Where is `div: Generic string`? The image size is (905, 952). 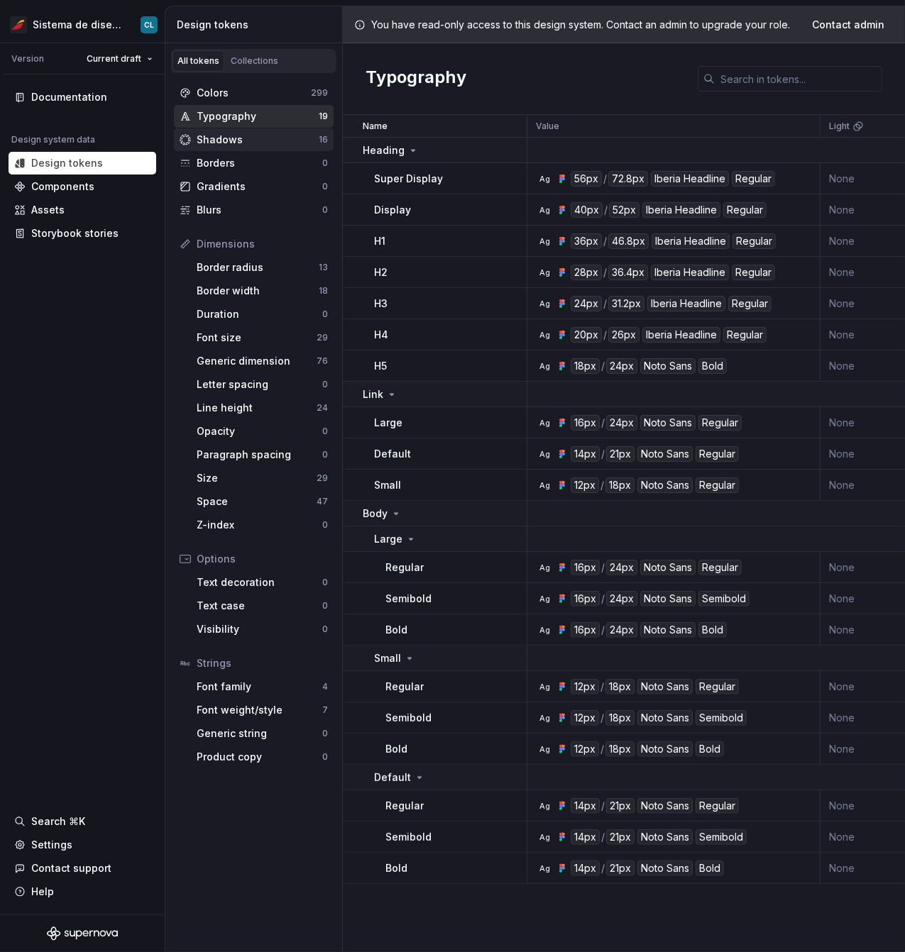 div: Generic string is located at coordinates (259, 734).